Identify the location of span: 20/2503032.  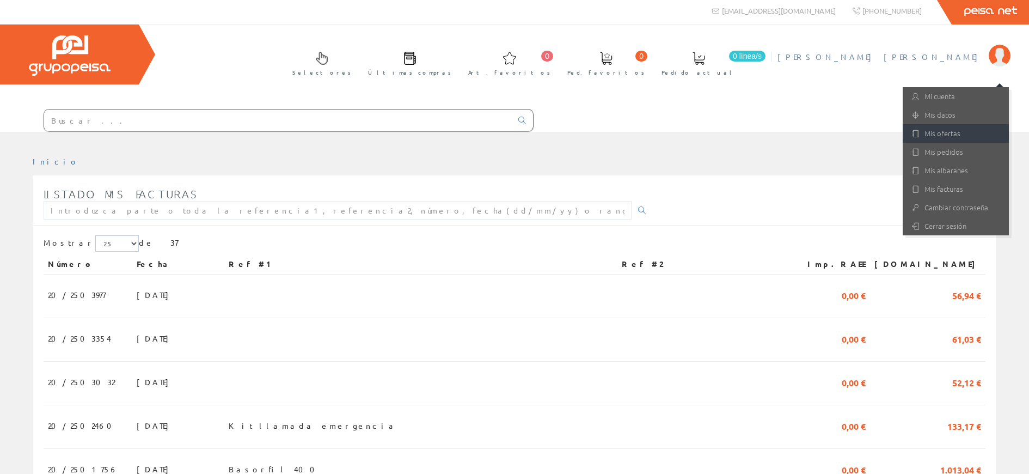
(81, 382).